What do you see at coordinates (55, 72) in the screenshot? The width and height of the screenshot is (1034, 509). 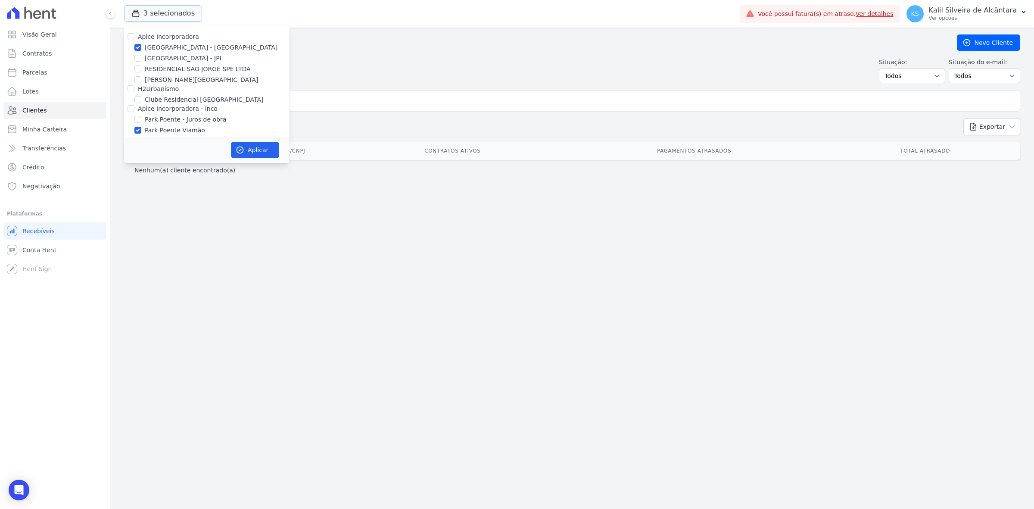 I see `a: Parcelas` at bounding box center [55, 72].